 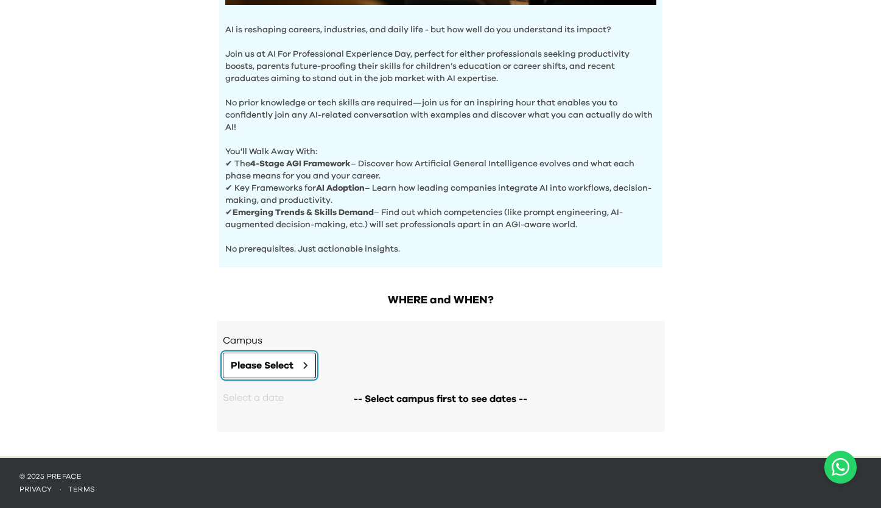 What do you see at coordinates (303, 213) in the screenshot?
I see `b: Emerging Trends & Skills Demand` at bounding box center [303, 213].